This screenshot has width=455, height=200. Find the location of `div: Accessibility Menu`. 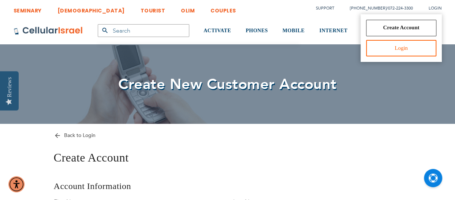

div: Accessibility Menu is located at coordinates (16, 184).